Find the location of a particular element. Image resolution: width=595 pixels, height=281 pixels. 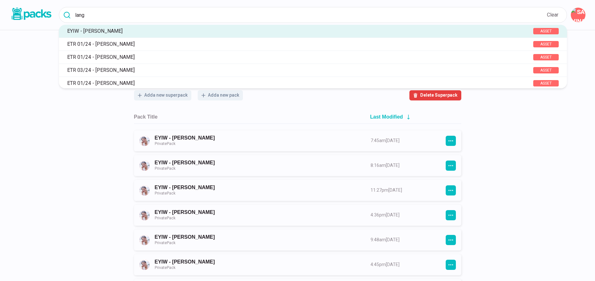

img: Packs logo is located at coordinates (31, 14).